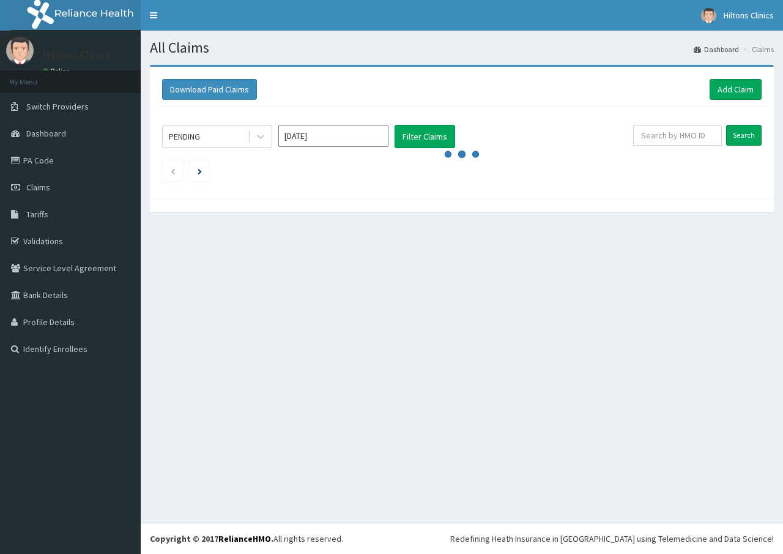  What do you see at coordinates (184, 136) in the screenshot?
I see `div: PENDING` at bounding box center [184, 136].